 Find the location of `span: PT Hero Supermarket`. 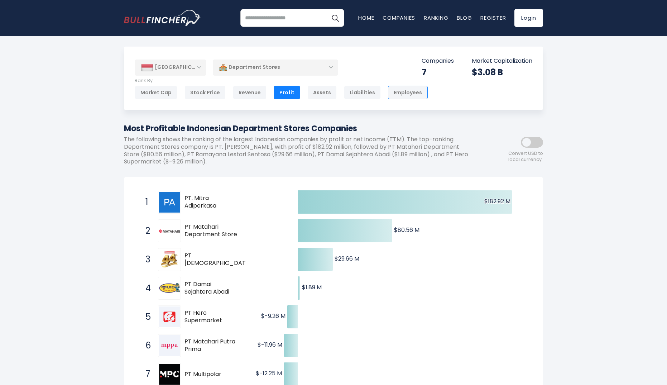

span: PT Hero Supermarket is located at coordinates (211, 317).